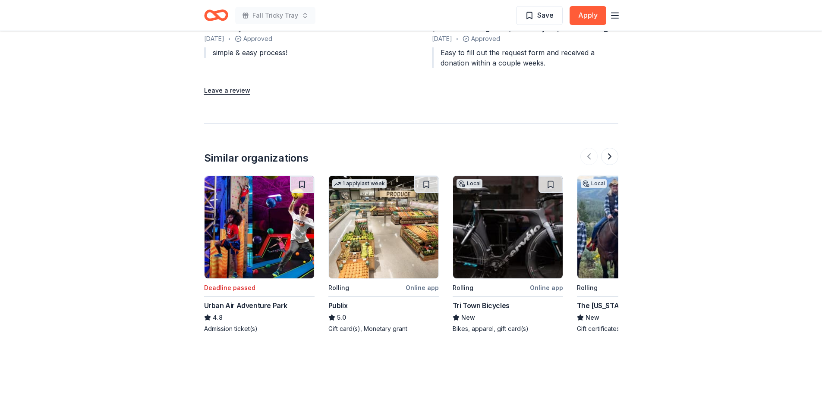  Describe the element at coordinates (508, 255) in the screenshot. I see `a: Image for Tri Town BicyclesLocalRollingOnline appTri Town BicyclesNewBikes, apparel, gift card(s)` at that location.